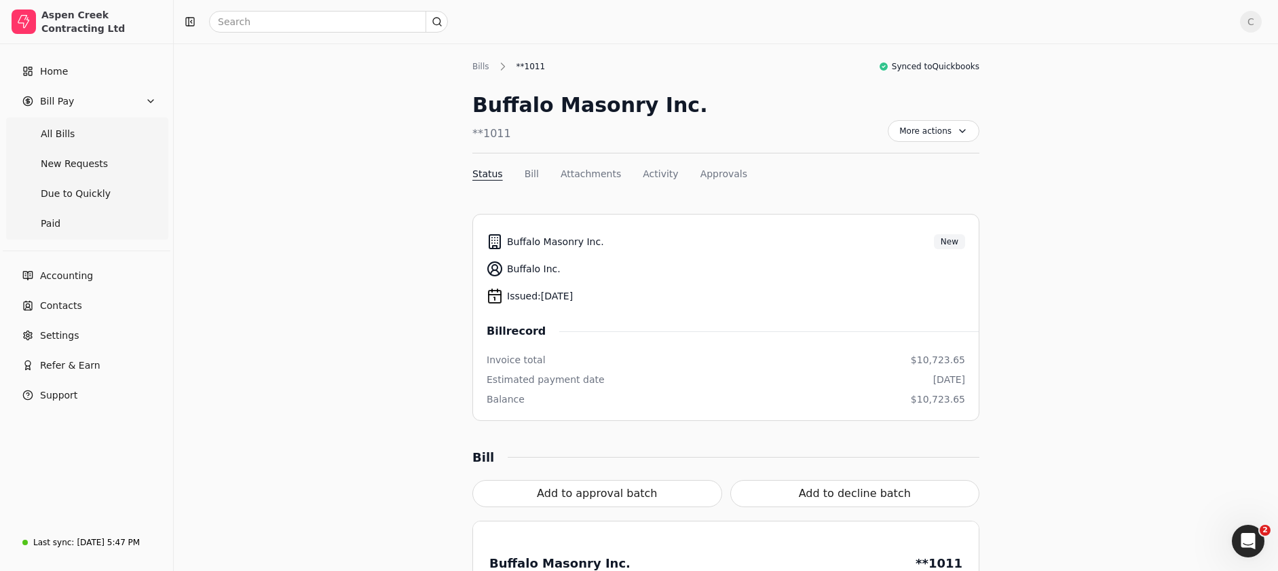 The width and height of the screenshot is (1278, 571). I want to click on span: Paid, so click(50, 223).